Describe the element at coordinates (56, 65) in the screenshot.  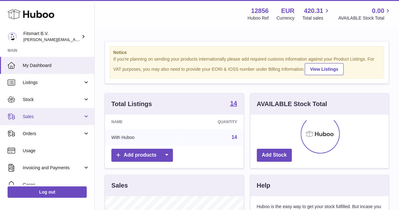
I see `span: My Dashboard` at that location.